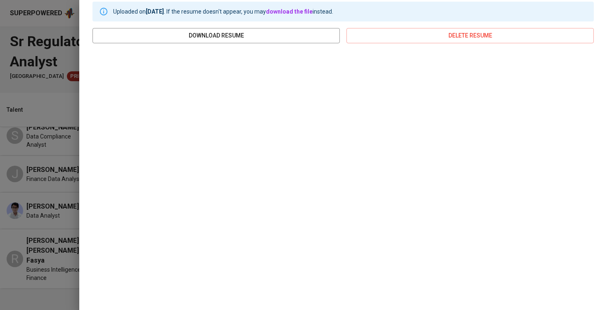 This screenshot has width=607, height=310. What do you see at coordinates (216, 35) in the screenshot?
I see `span: download resume` at bounding box center [216, 35].